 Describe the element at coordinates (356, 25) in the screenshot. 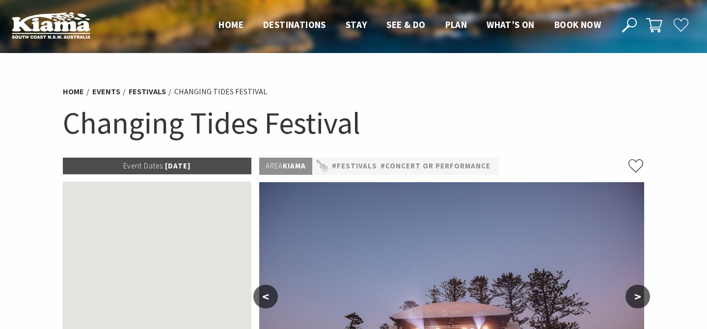

I see `span: Stay` at that location.